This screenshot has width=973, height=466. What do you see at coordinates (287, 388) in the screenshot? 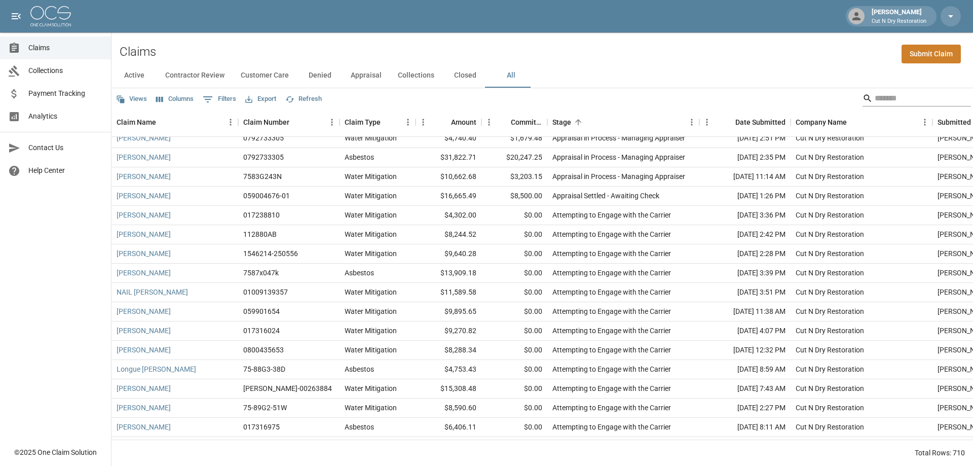
I see `div: CAHO-00263884` at bounding box center [287, 388].